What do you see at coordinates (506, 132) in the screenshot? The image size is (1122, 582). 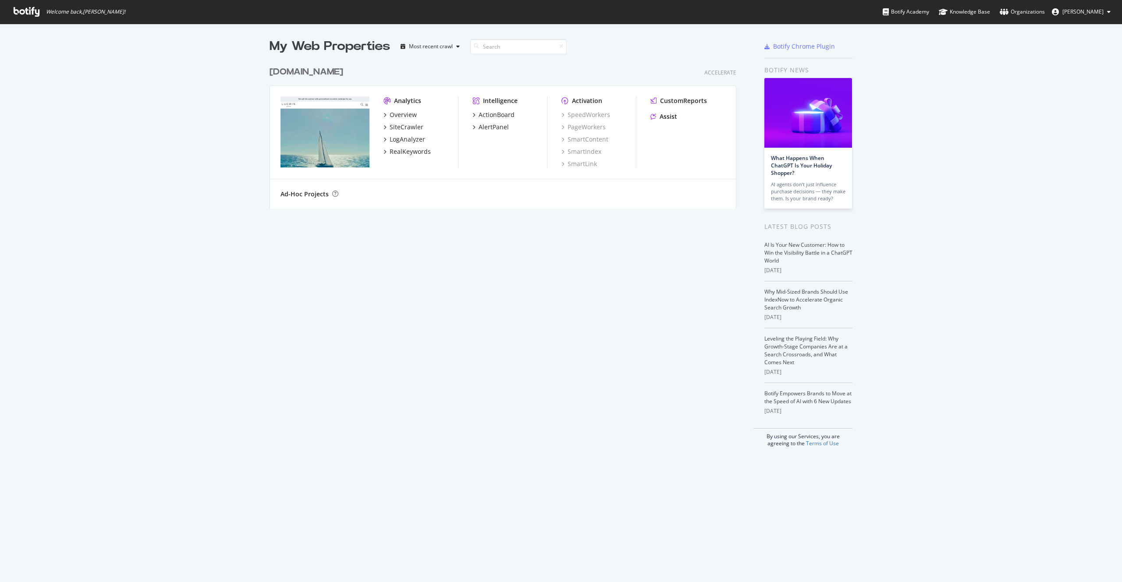 I see `div: grid` at bounding box center [506, 132].